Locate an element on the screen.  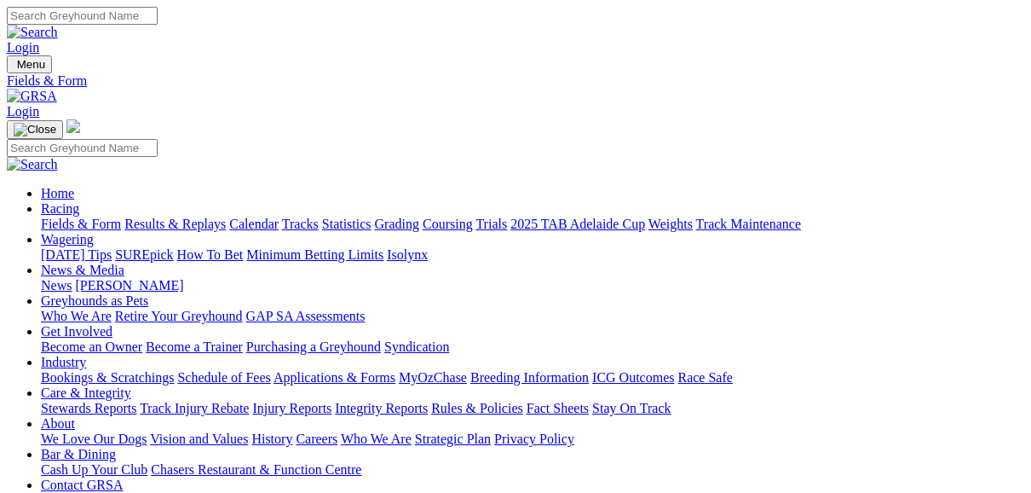
a: Racing is located at coordinates (60, 208).